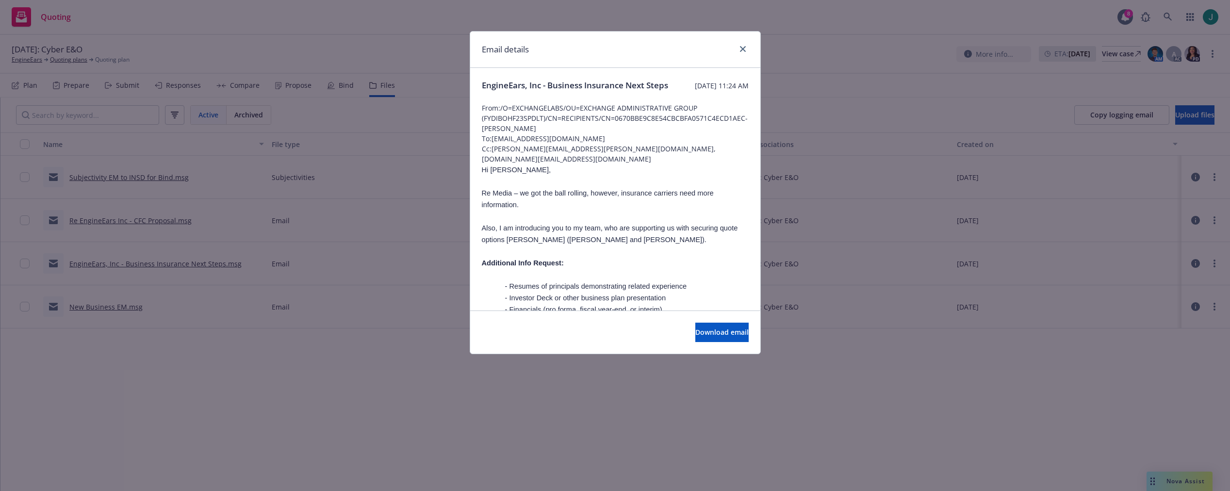 Image resolution: width=1230 pixels, height=491 pixels. I want to click on span: Download email, so click(722, 332).